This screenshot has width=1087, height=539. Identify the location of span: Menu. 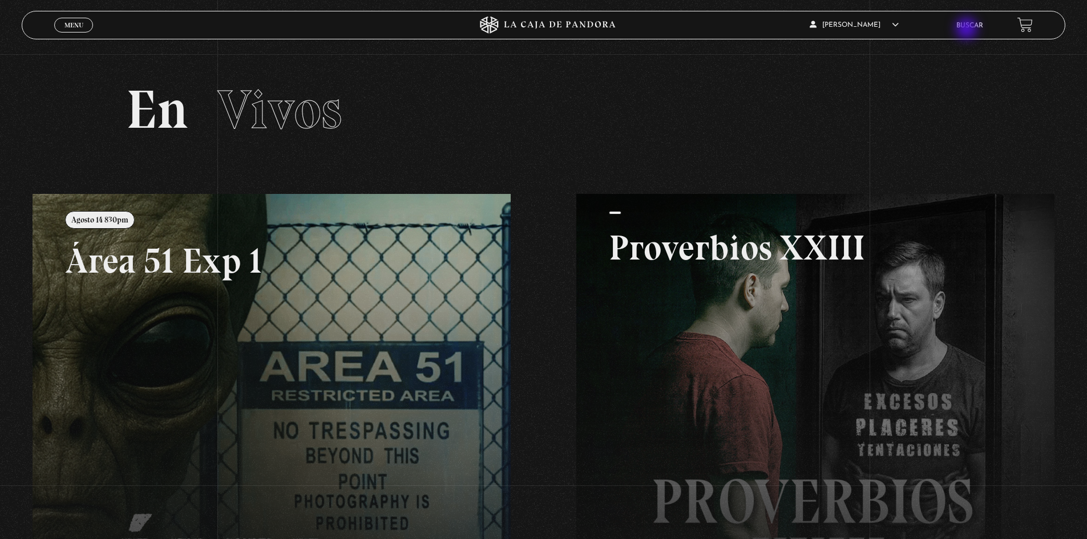
(74, 25).